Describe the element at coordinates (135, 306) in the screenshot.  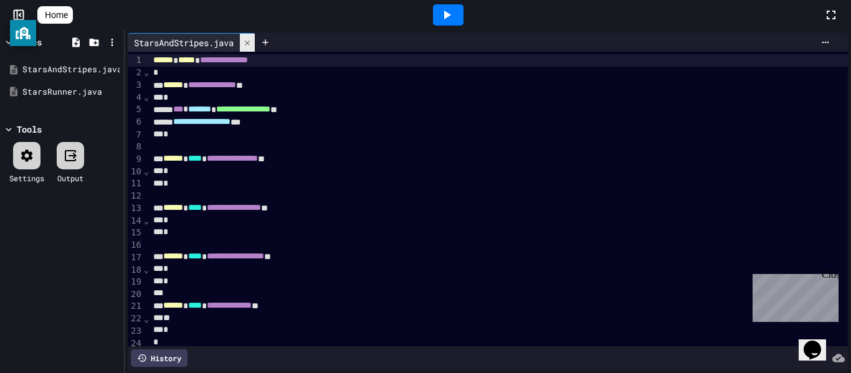
I see `div: 21` at that location.